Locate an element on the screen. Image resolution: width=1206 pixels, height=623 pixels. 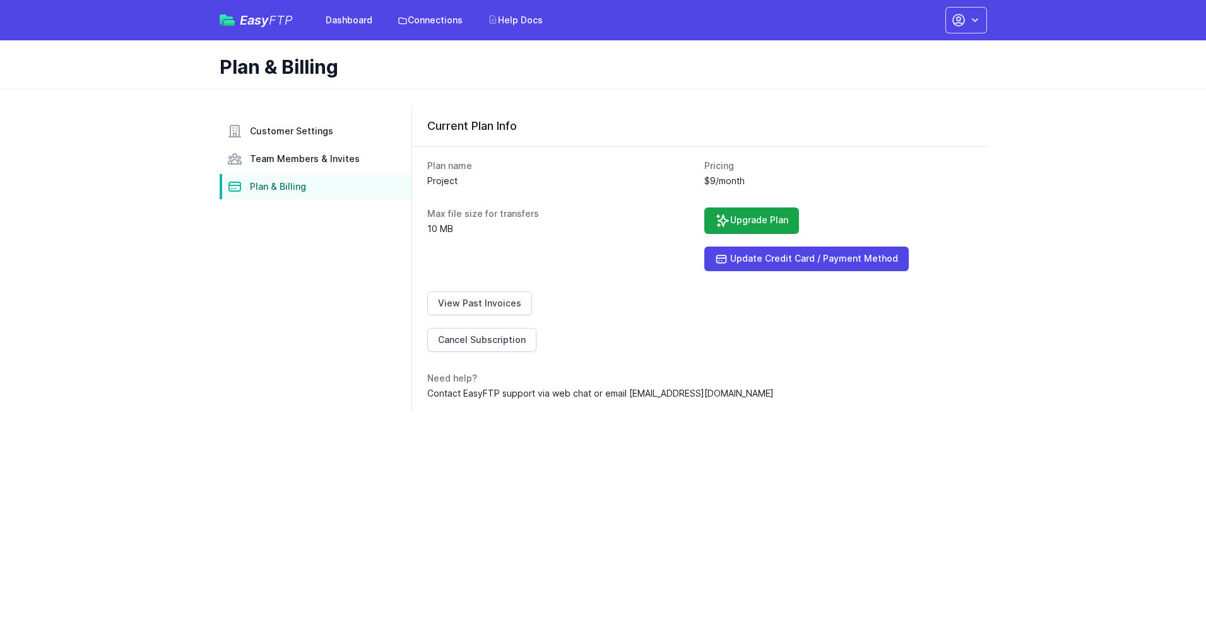
a: Update Credit Card / Payment Method is located at coordinates (806, 259).